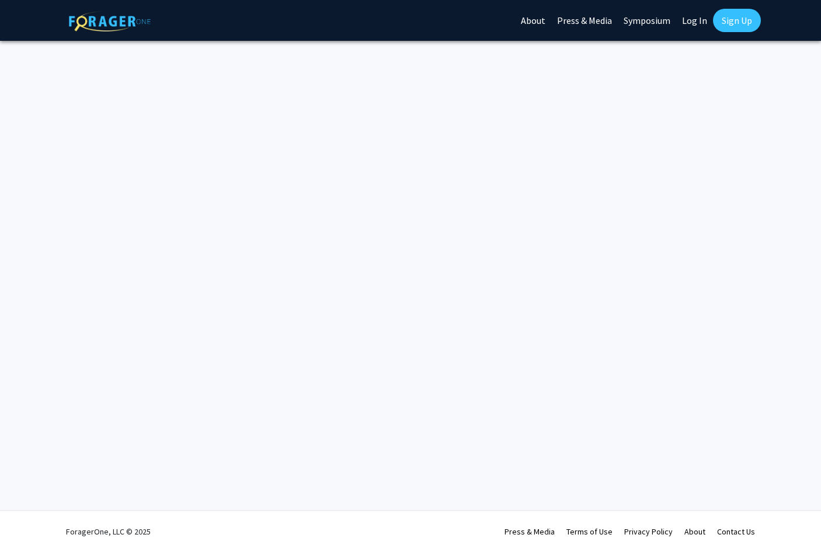 The height and width of the screenshot is (552, 821). Describe the element at coordinates (737, 20) in the screenshot. I see `a: Sign Up` at that location.